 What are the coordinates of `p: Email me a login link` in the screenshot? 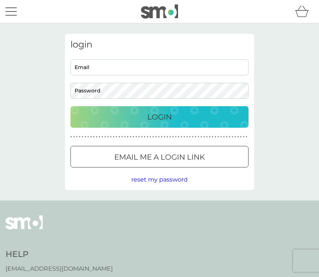 It's located at (160, 157).